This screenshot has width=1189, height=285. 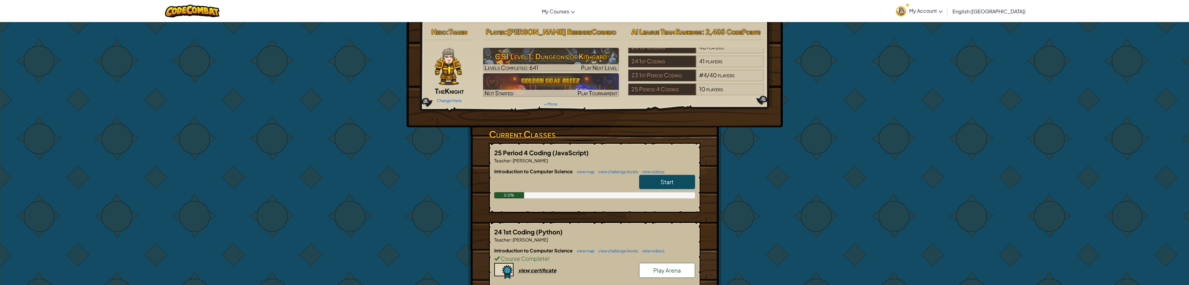 What do you see at coordinates (192, 11) in the screenshot?
I see `img: CodeCombat logo` at bounding box center [192, 11].